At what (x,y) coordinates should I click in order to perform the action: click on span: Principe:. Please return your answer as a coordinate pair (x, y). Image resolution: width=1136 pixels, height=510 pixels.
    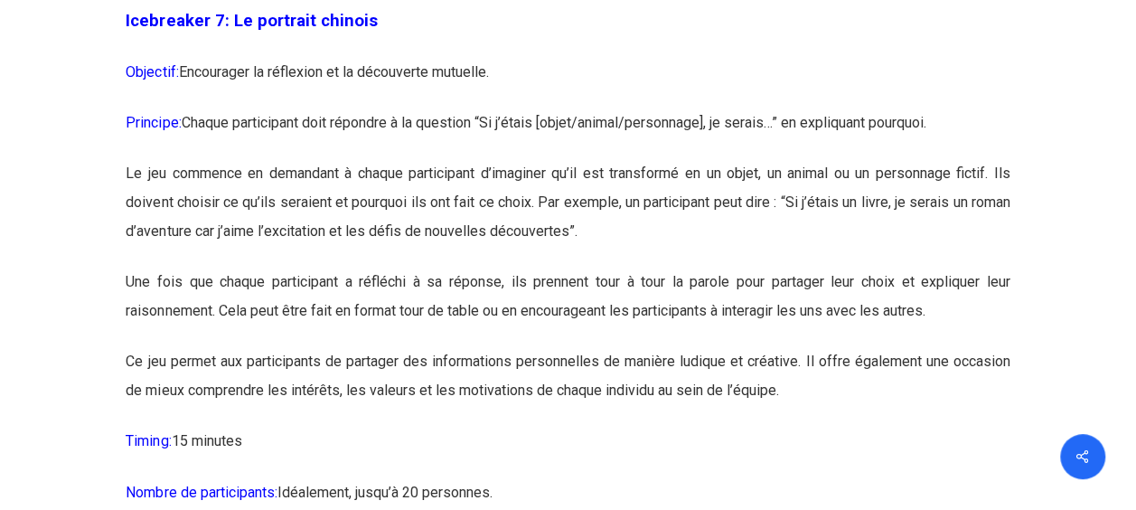
    Looking at the image, I should click on (153, 122).